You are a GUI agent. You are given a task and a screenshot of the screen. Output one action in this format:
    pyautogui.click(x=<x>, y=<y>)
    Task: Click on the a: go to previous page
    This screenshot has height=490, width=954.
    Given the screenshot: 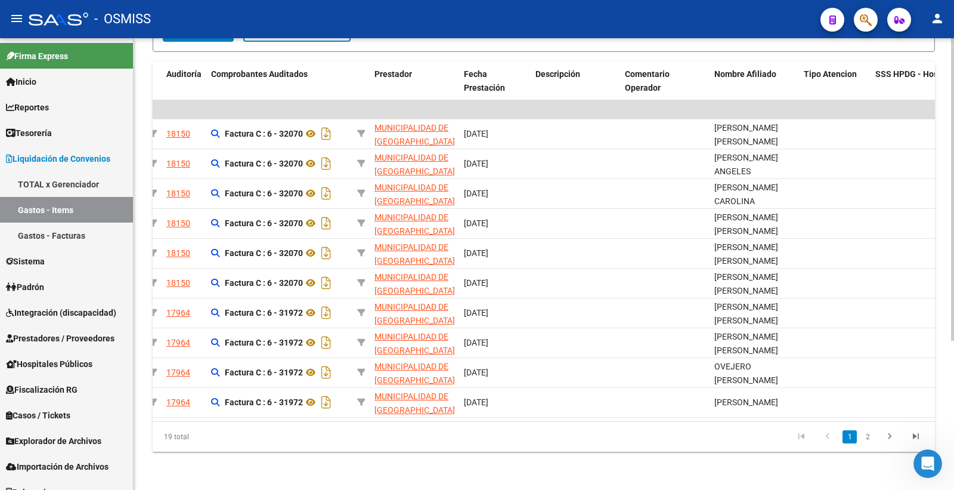 What is the action you would take?
    pyautogui.click(x=828, y=437)
    